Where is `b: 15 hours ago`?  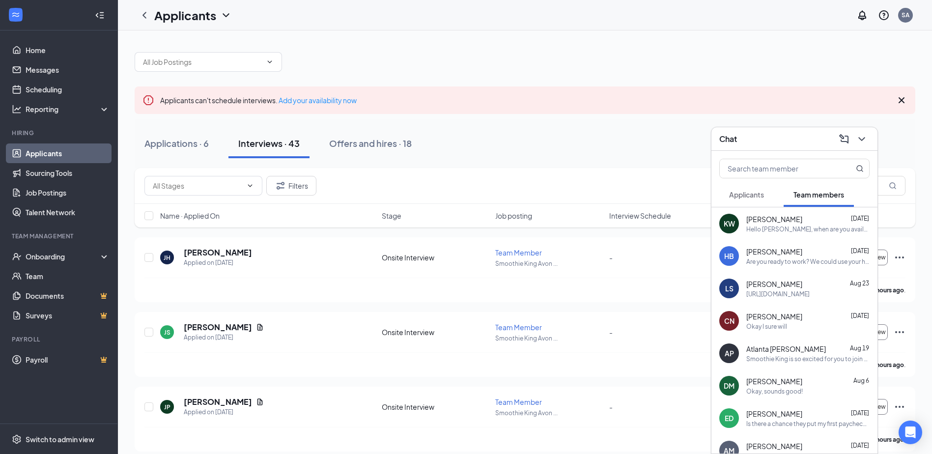
b: 15 hours ago is located at coordinates (886, 365).